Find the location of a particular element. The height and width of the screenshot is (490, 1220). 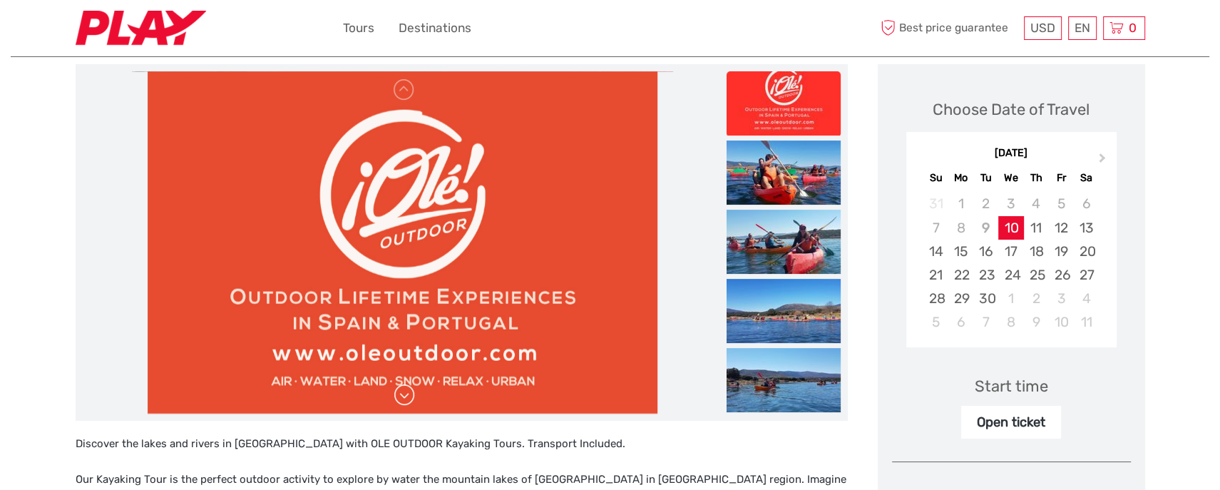

div: Choose Thursday, October 2nd, 2025 is located at coordinates (1036, 298).